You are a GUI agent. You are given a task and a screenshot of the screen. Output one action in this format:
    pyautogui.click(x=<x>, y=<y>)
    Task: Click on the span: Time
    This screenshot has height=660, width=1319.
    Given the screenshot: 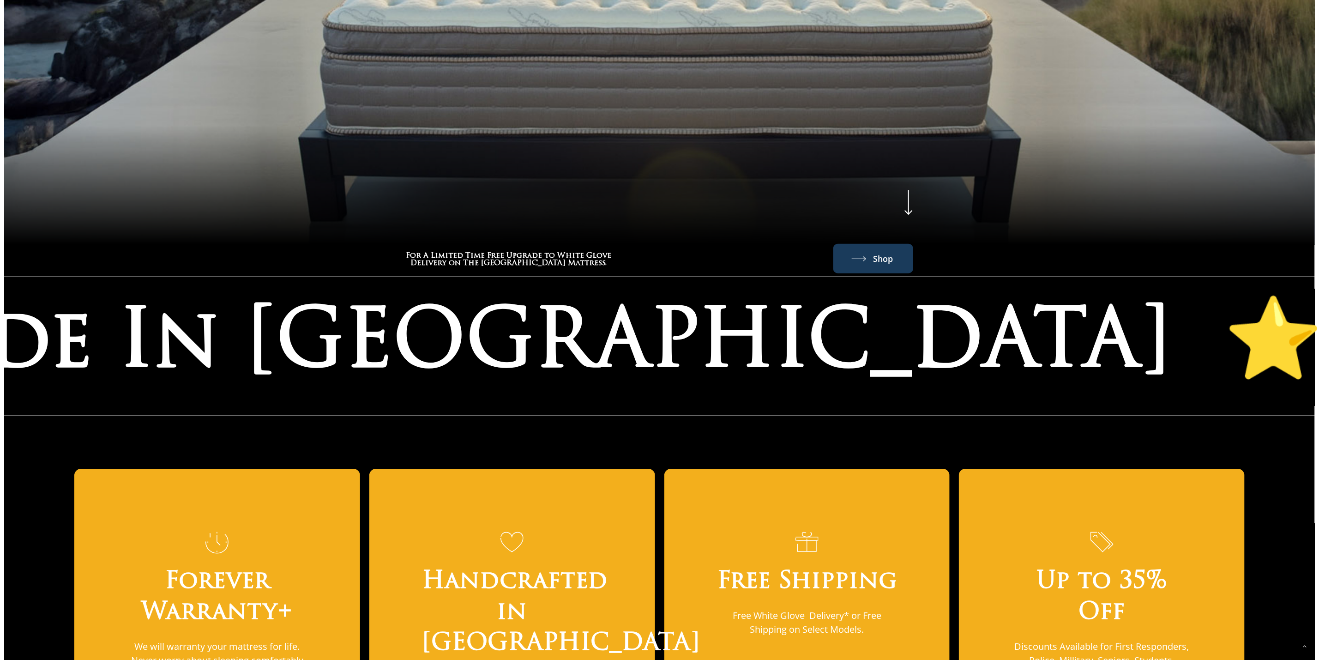 What is the action you would take?
    pyautogui.click(x=475, y=256)
    